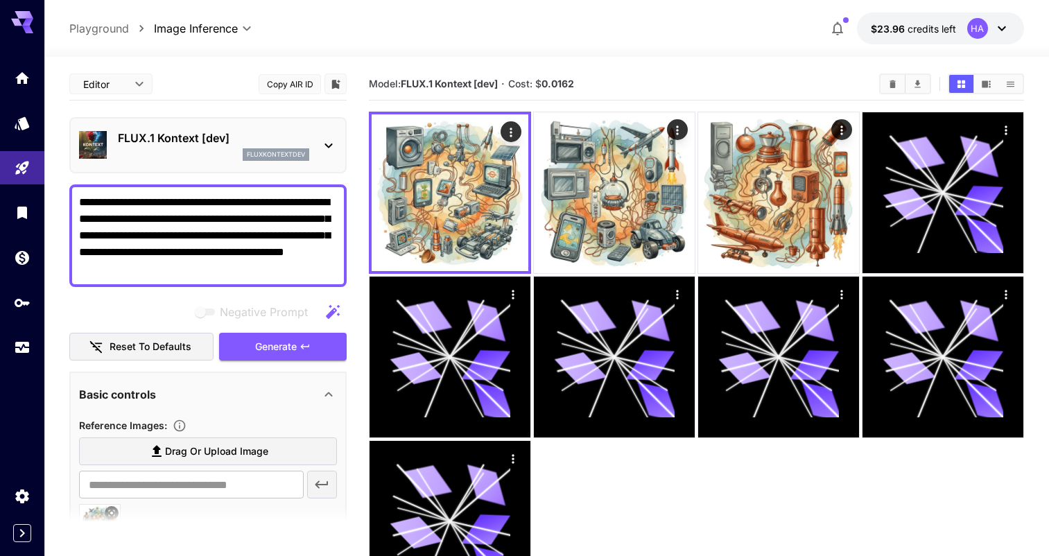 This screenshot has height=556, width=1049. What do you see at coordinates (276, 347) in the screenshot?
I see `span: Generate` at bounding box center [276, 347].